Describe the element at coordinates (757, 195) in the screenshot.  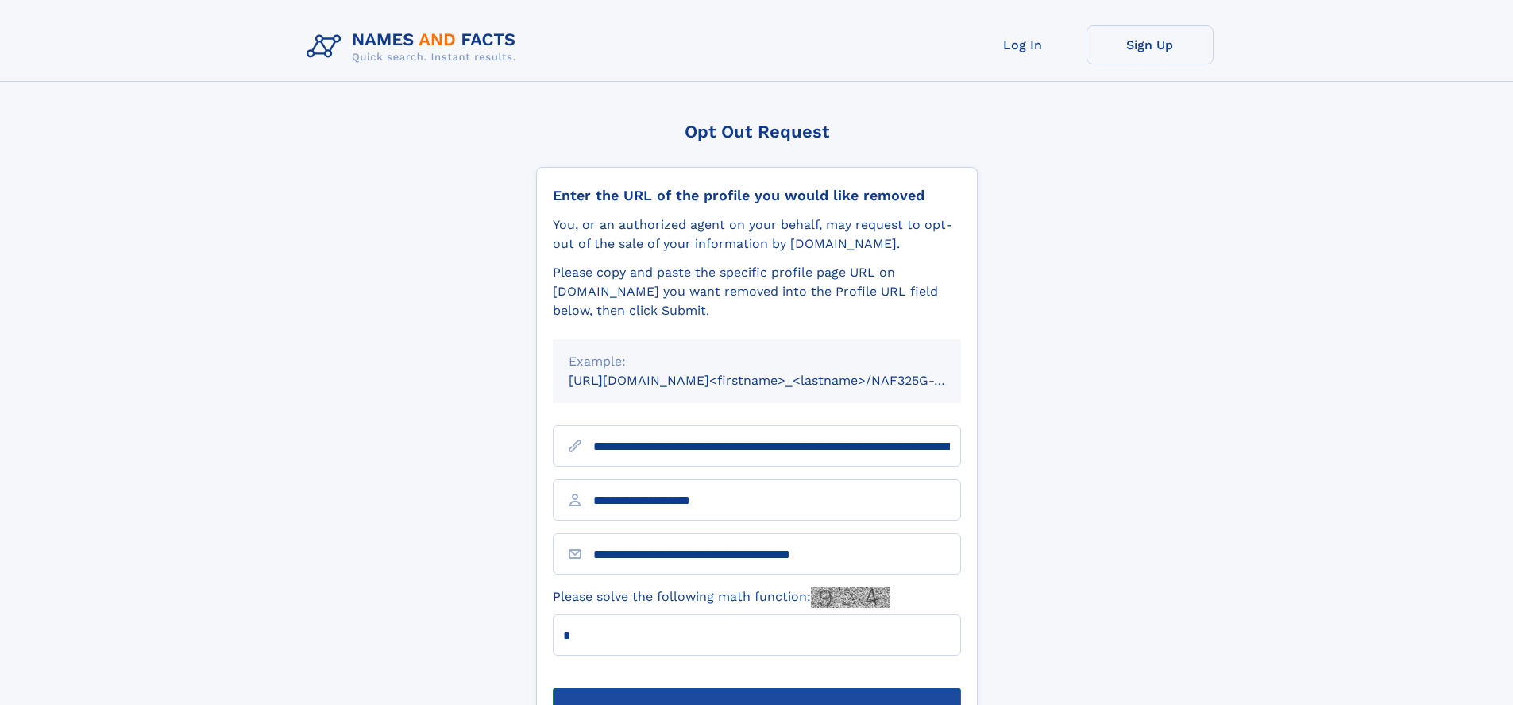
I see `div: Enter the URL of the profile you would like removed` at that location.